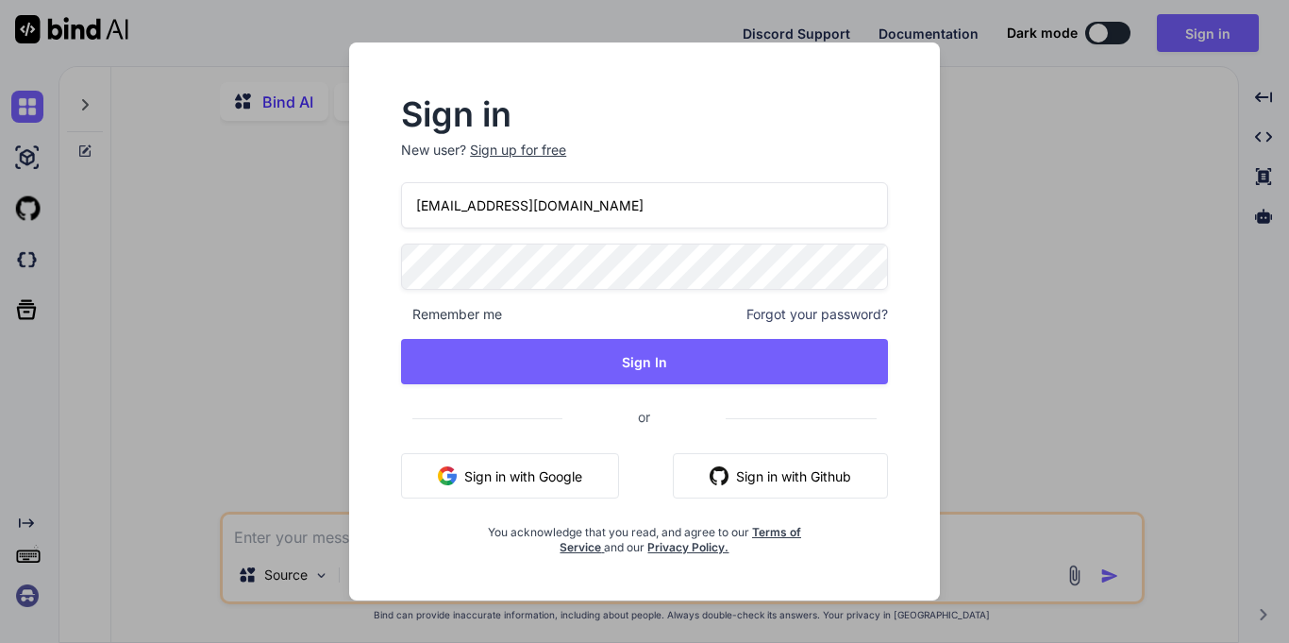  I want to click on button: Sign In, so click(645, 362).